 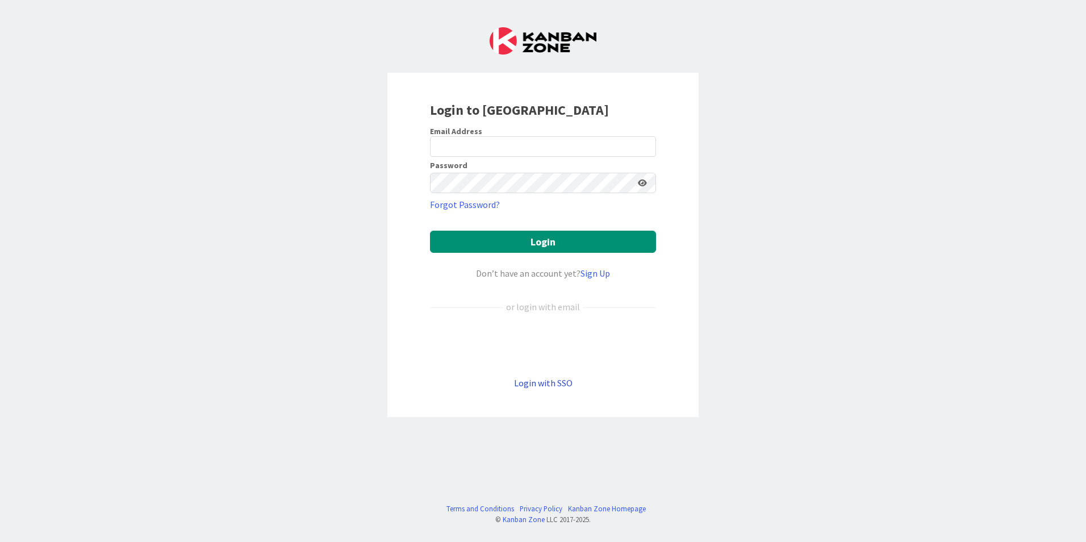 What do you see at coordinates (595, 273) in the screenshot?
I see `a: Sign Up` at bounding box center [595, 273].